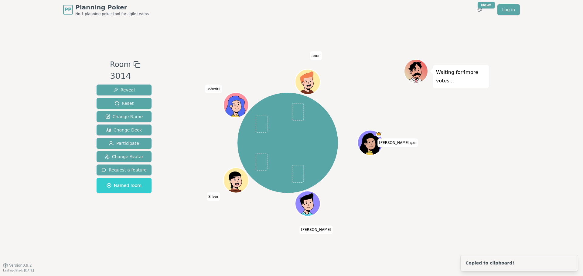  Describe the element at coordinates (120, 65) in the screenshot. I see `span: Room` at that location.